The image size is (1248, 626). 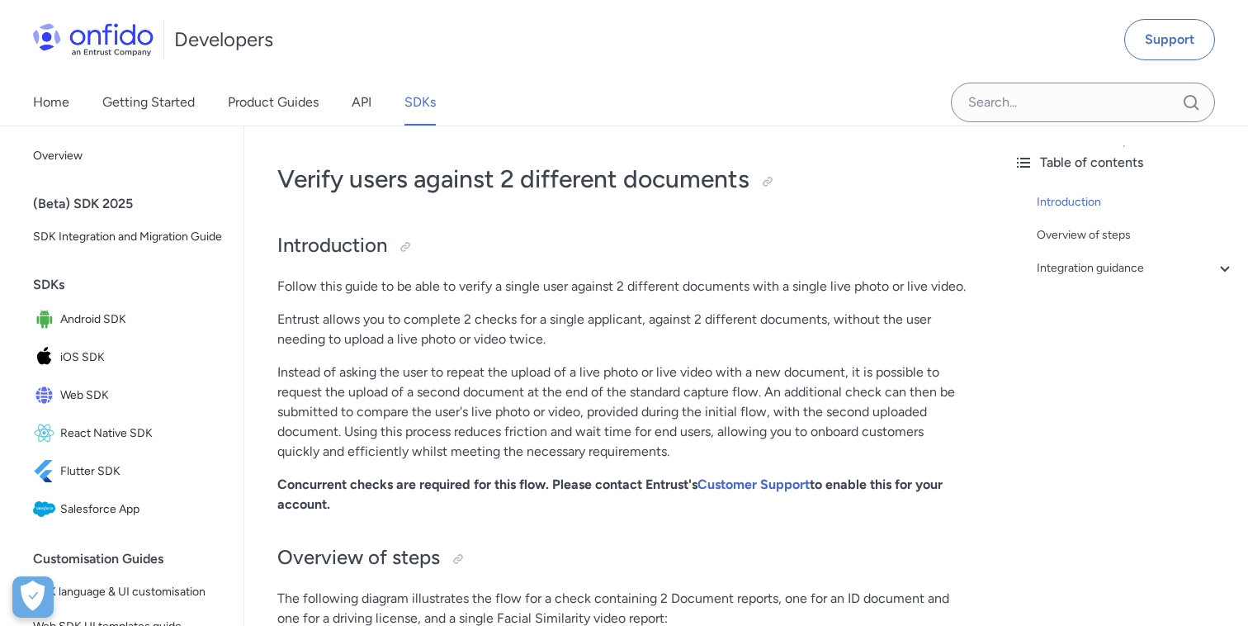 I want to click on div: Integration guidance, so click(x=1136, y=268).